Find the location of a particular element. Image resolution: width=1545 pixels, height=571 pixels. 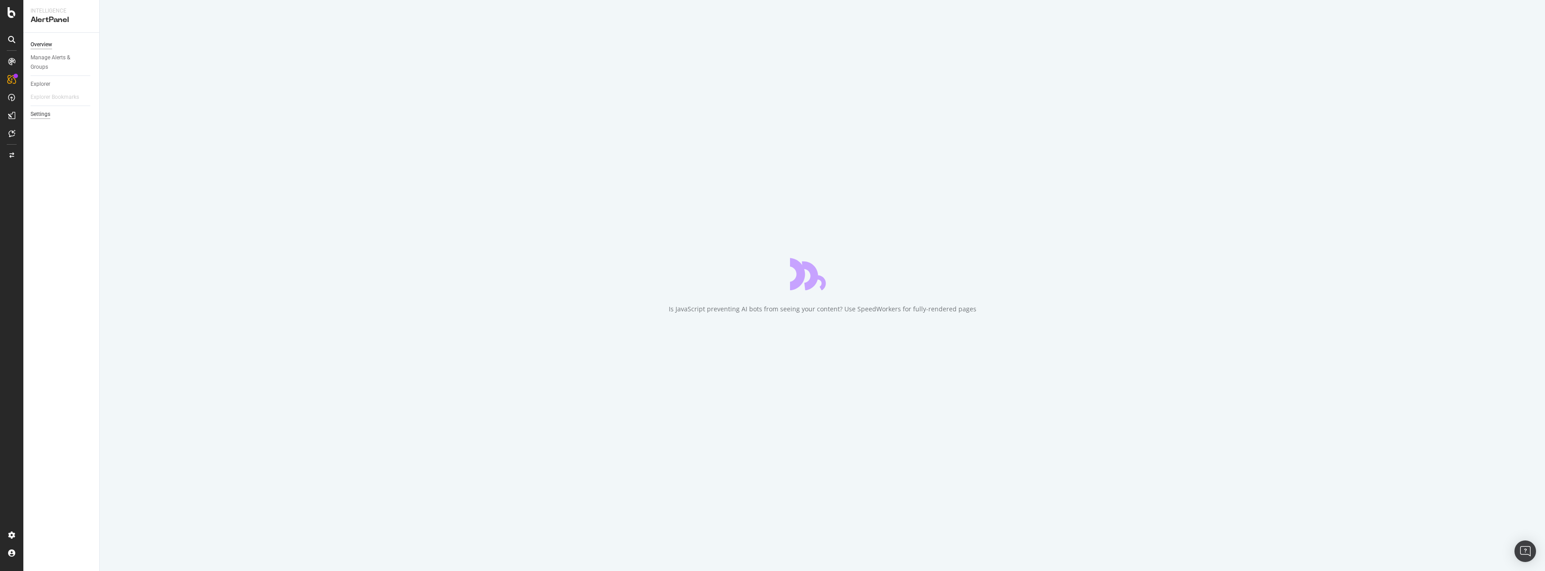

div: Settings is located at coordinates (40, 114).